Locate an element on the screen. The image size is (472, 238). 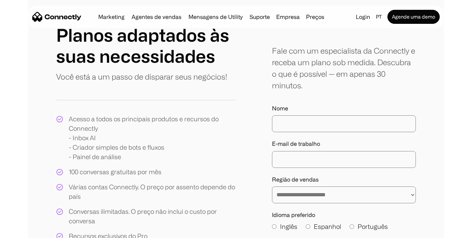
a: Login is located at coordinates (362, 17).